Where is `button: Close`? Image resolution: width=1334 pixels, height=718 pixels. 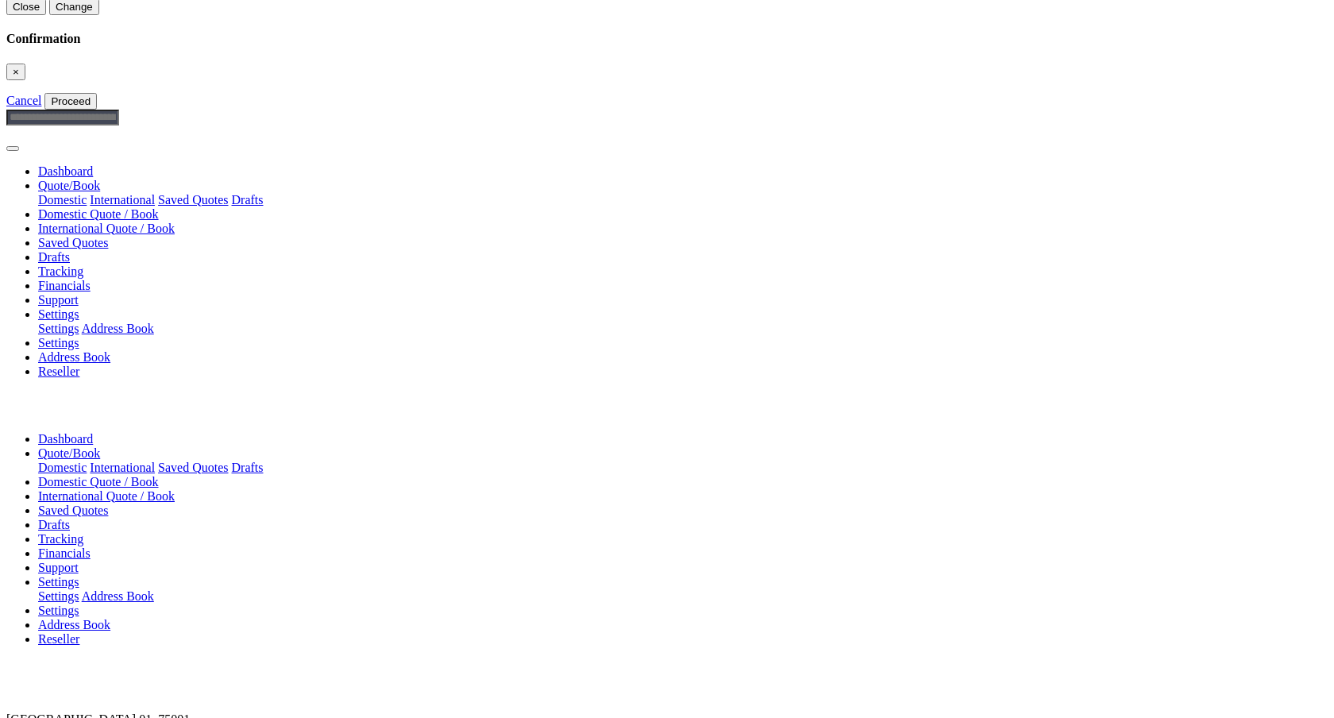 button: Close is located at coordinates (16, 71).